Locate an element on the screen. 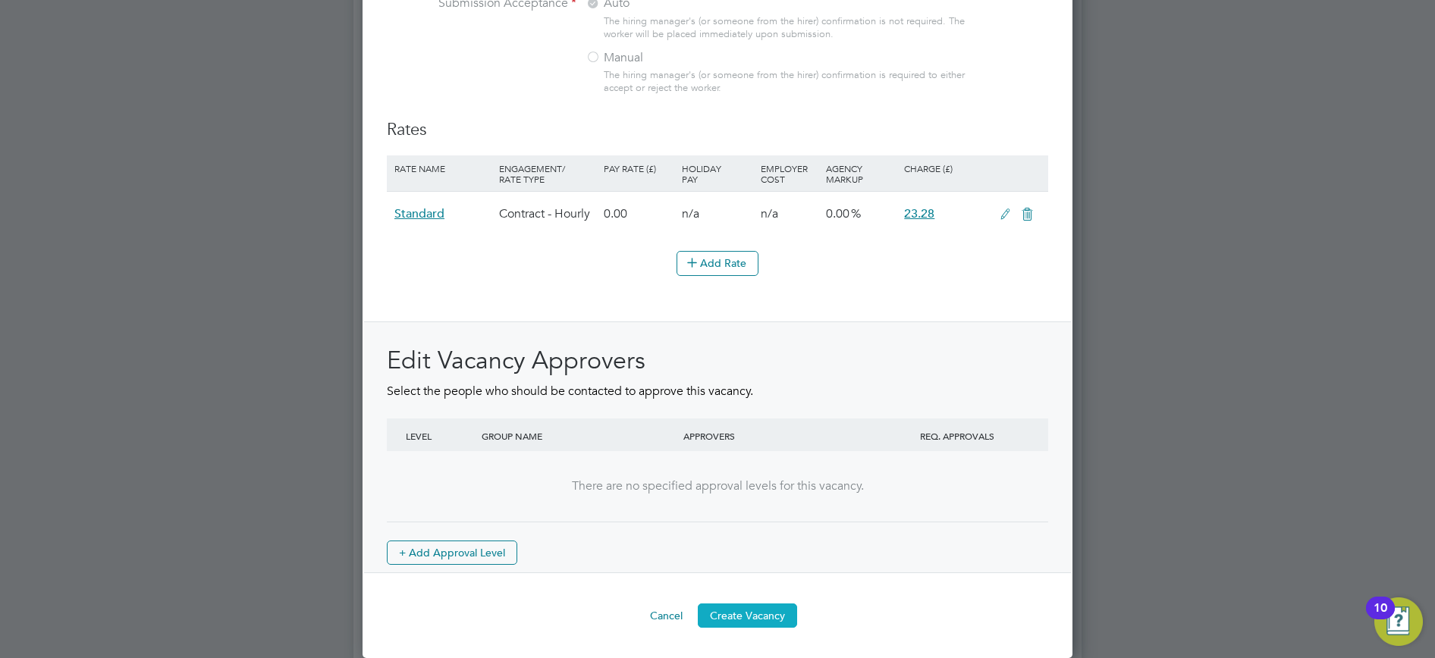 The height and width of the screenshot is (658, 1435). div: Employer Cost is located at coordinates (790, 174).